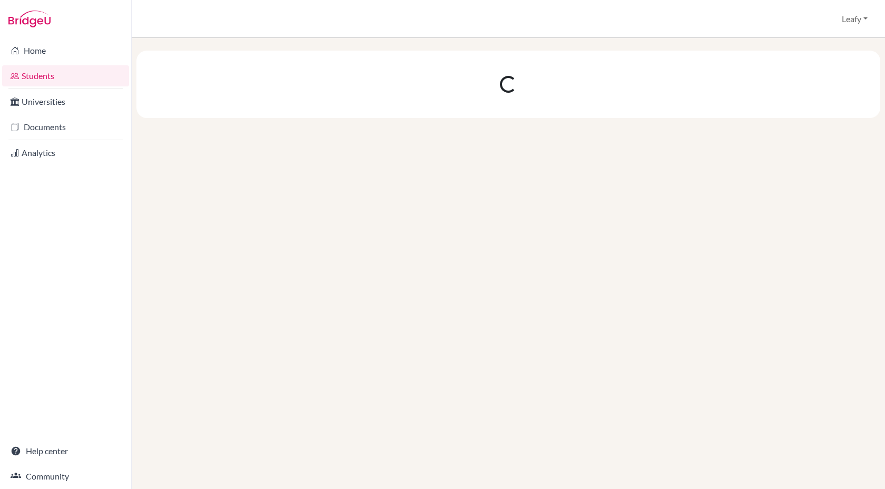  Describe the element at coordinates (65, 102) in the screenshot. I see `a: Universities` at that location.